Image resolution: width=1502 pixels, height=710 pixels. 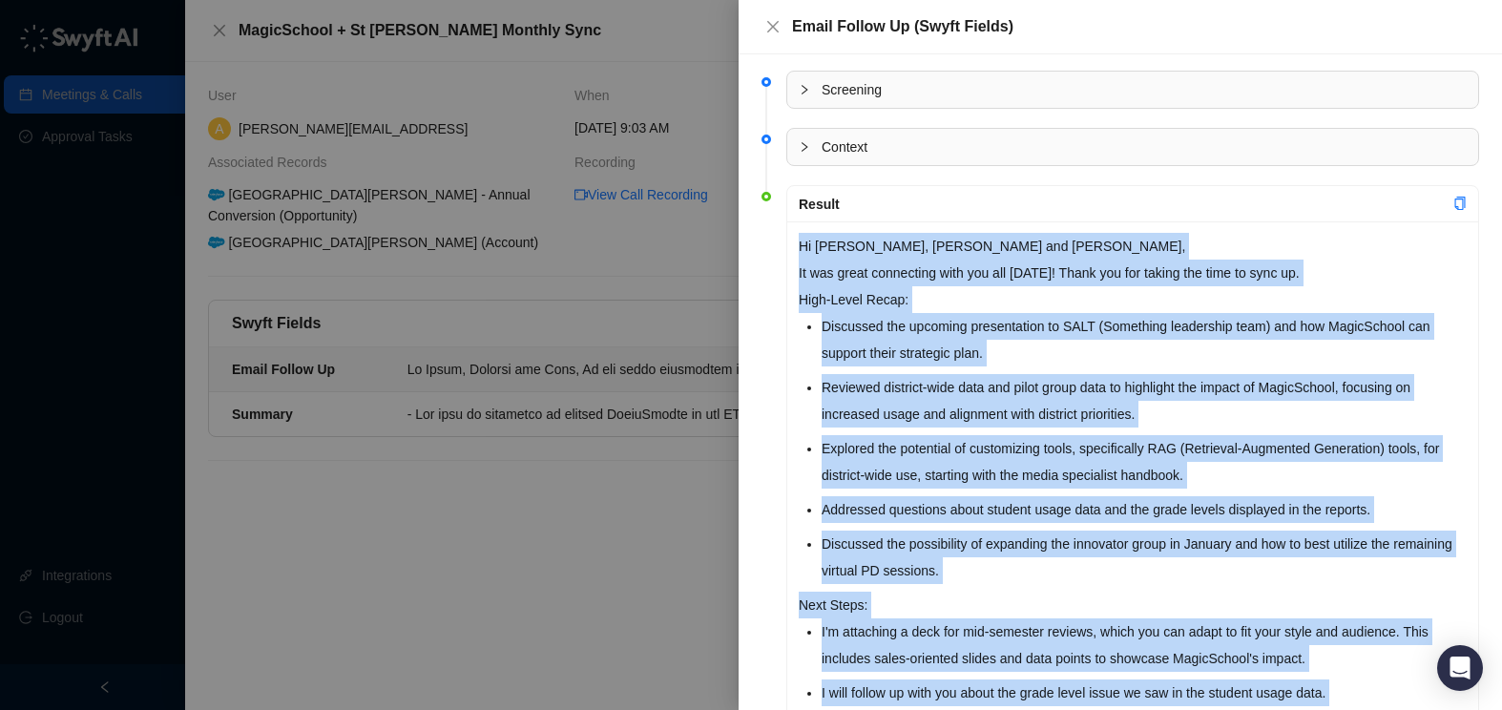 I want to click on span: close, so click(x=773, y=27).